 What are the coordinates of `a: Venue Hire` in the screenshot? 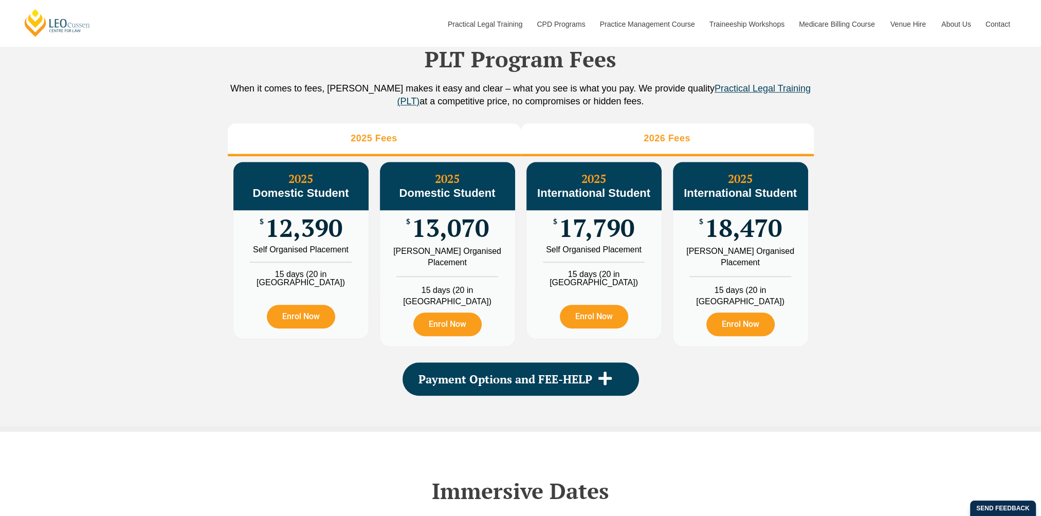 It's located at (908, 24).